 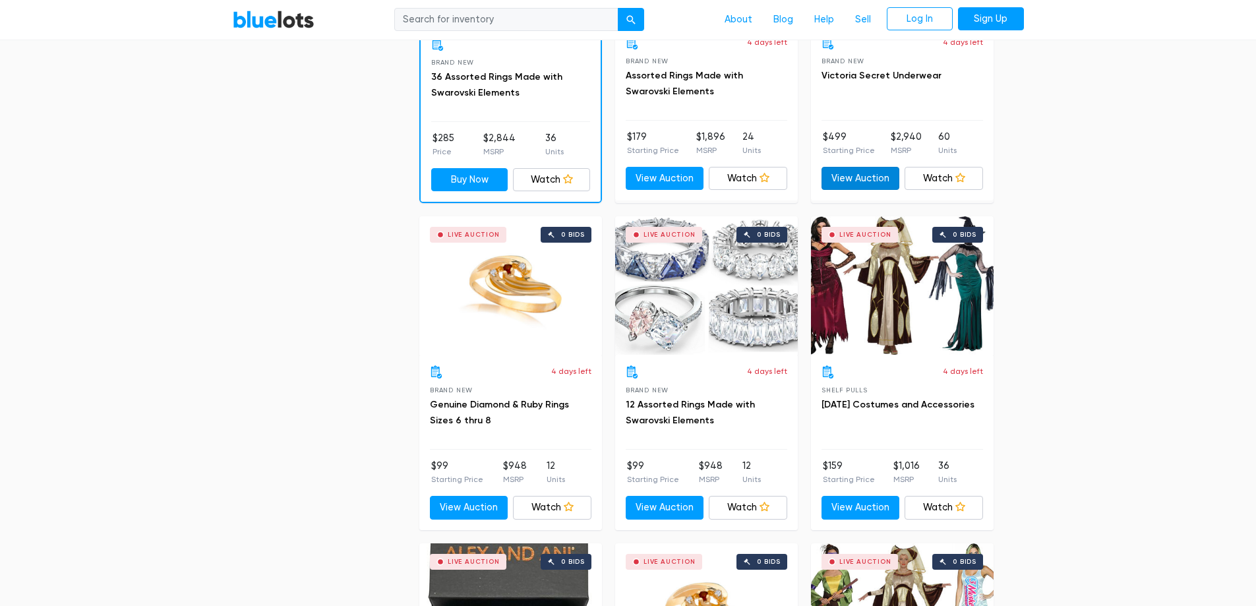 What do you see at coordinates (506, 20) in the screenshot?
I see `input: Search for inventory` at bounding box center [506, 20].